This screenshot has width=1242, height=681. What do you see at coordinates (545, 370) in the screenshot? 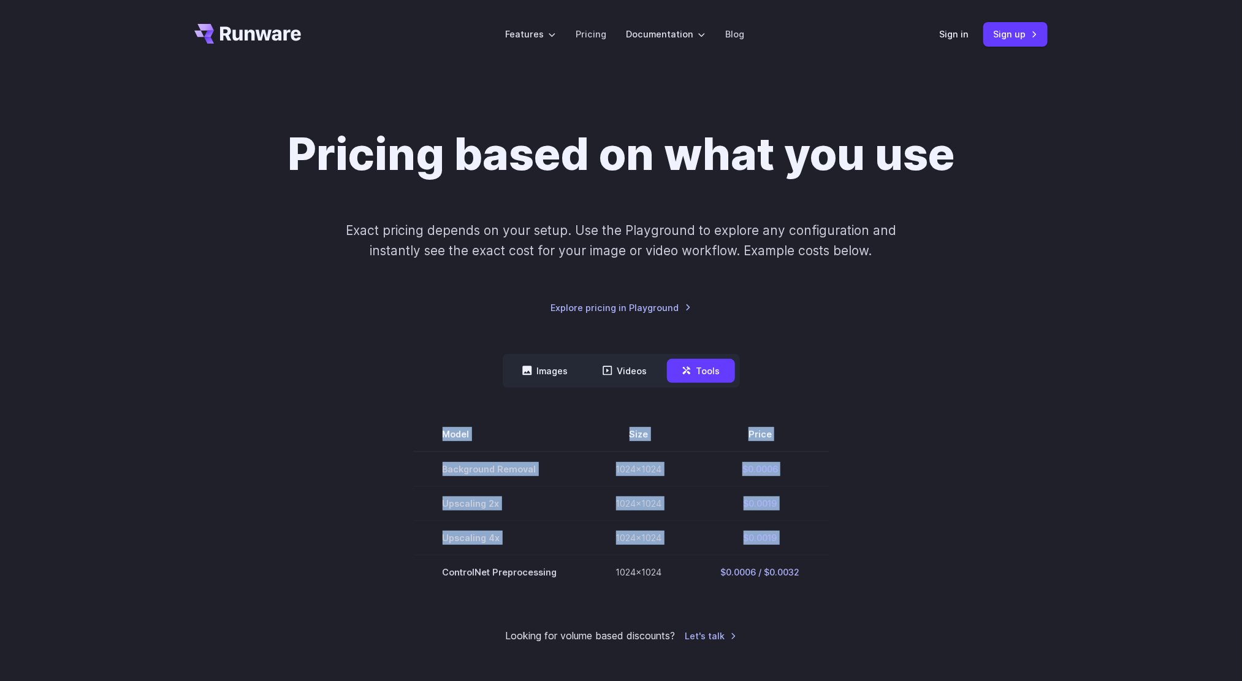
I see `button: Images` at bounding box center [545, 370].